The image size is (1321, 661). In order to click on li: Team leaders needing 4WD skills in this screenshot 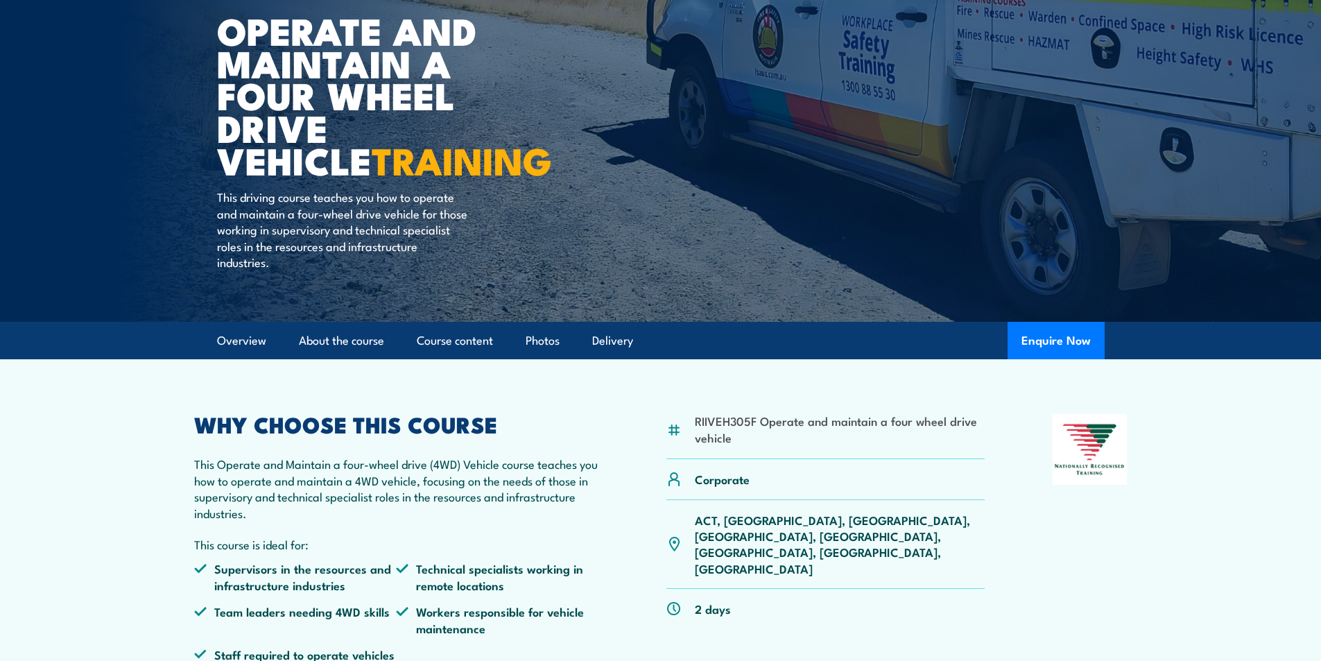, I will do `click(295, 619)`.